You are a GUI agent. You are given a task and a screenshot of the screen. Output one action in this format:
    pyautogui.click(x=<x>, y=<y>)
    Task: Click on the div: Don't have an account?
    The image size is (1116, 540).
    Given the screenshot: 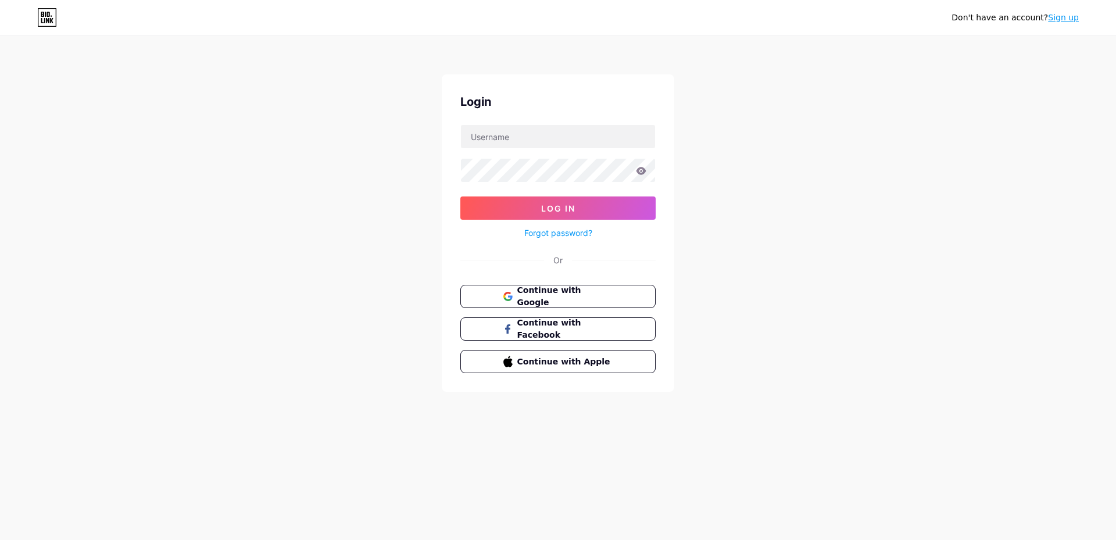 What is the action you would take?
    pyautogui.click(x=1014, y=17)
    